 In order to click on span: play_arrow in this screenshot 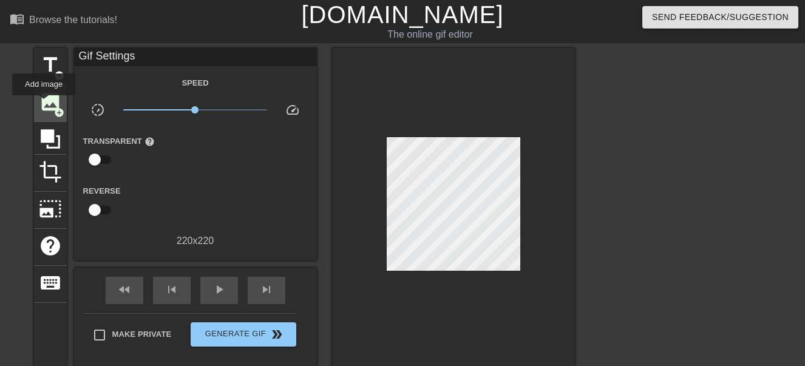, I will do `click(219, 290)`.